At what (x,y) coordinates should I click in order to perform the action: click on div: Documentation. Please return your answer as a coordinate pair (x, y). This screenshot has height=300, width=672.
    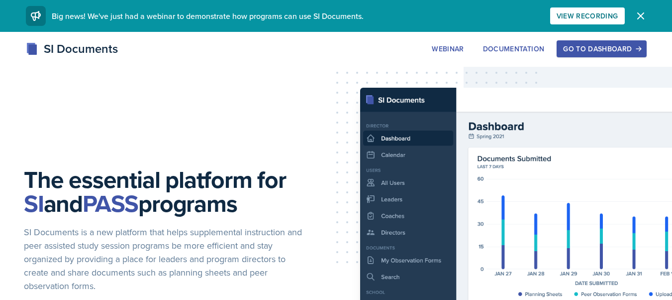
    Looking at the image, I should click on (514, 49).